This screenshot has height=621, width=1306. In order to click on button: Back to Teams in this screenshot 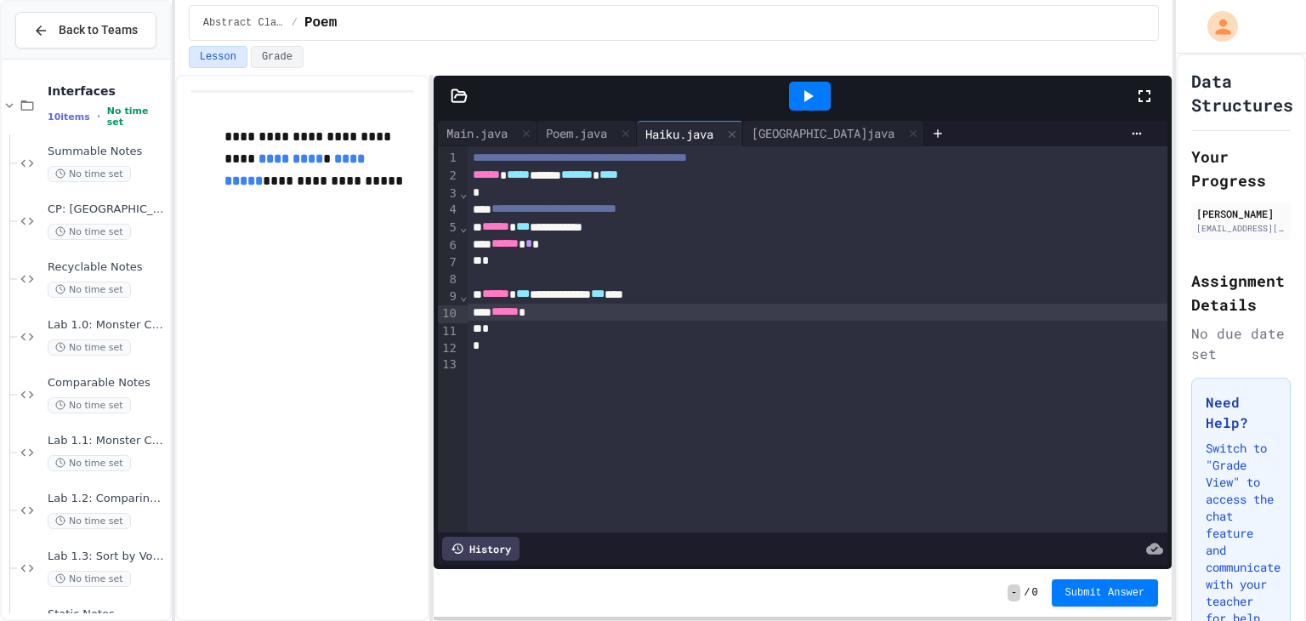, I will do `click(86, 30)`.